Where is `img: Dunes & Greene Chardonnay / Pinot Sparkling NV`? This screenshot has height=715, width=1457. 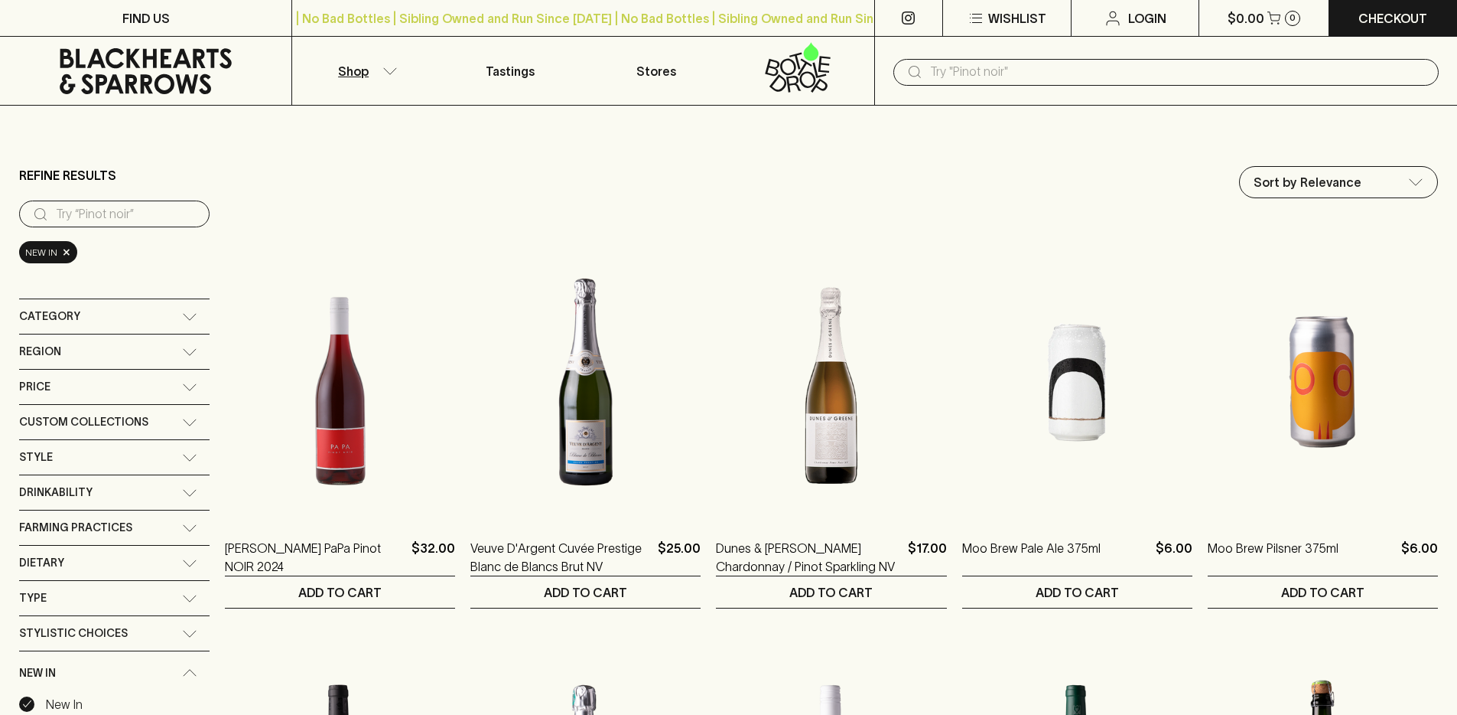 img: Dunes & Greene Chardonnay / Pinot Sparkling NV is located at coordinates (831, 382).